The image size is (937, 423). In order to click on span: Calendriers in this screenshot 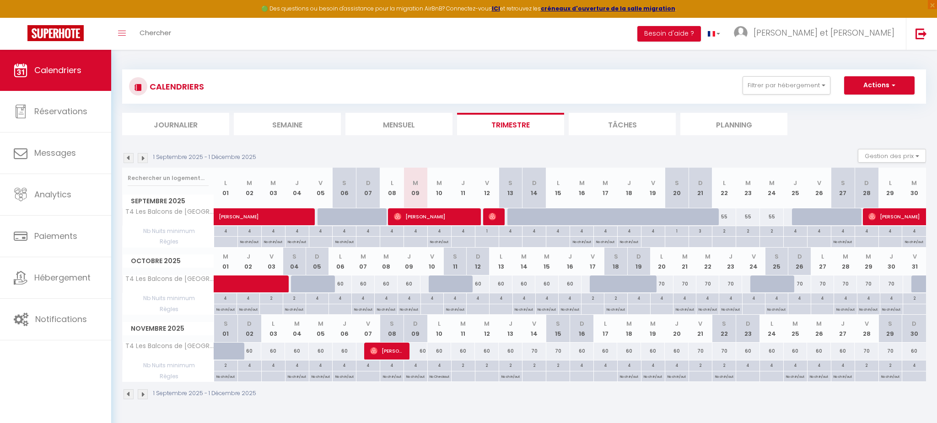, I will do `click(58, 70)`.